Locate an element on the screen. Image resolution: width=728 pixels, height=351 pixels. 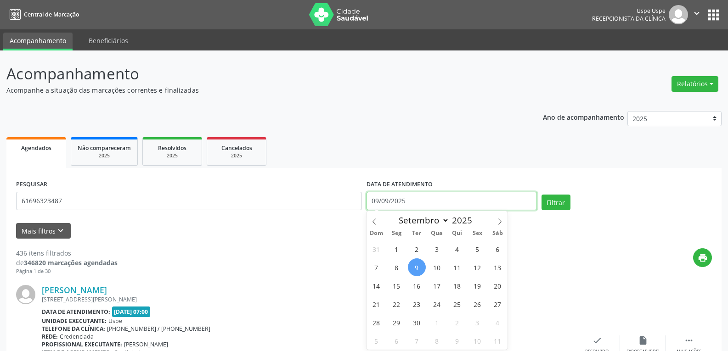
label: PESQUISAR is located at coordinates (32, 185).